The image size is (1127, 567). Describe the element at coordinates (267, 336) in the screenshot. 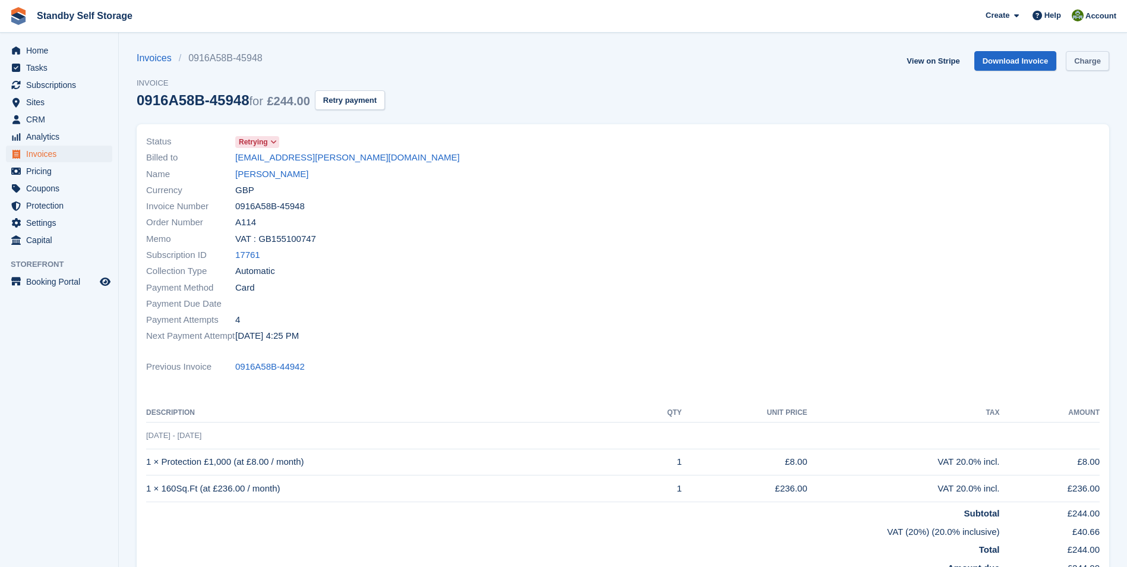

I see `time: 2025-09-03 15:25:51 UTC` at that location.